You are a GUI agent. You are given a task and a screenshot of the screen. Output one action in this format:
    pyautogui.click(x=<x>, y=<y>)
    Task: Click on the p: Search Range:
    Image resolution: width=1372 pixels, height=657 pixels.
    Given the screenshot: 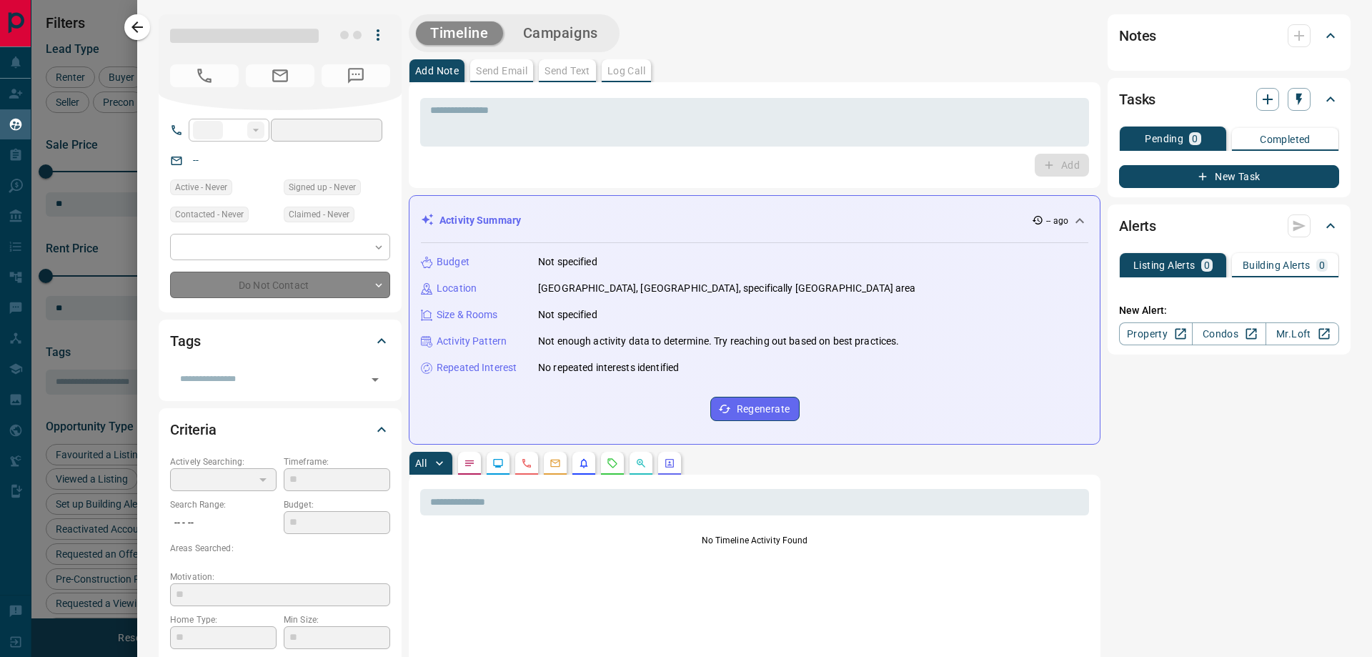 What is the action you would take?
    pyautogui.click(x=223, y=504)
    